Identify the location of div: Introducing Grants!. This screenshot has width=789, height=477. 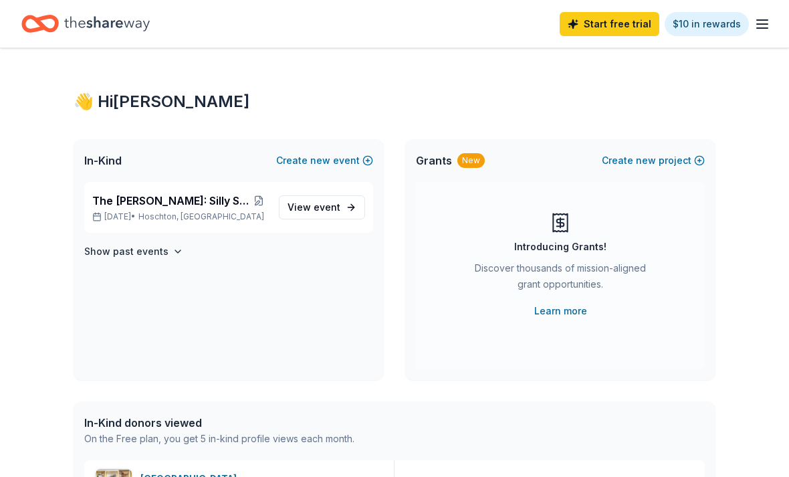
(560, 247).